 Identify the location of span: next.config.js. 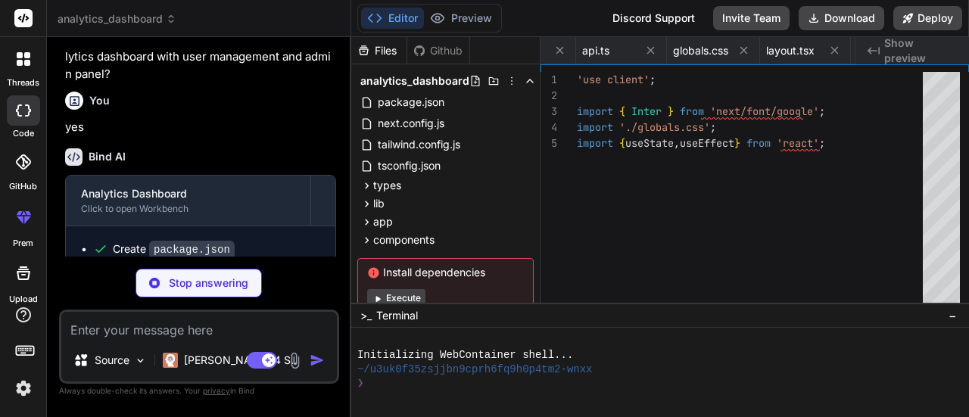
(411, 123).